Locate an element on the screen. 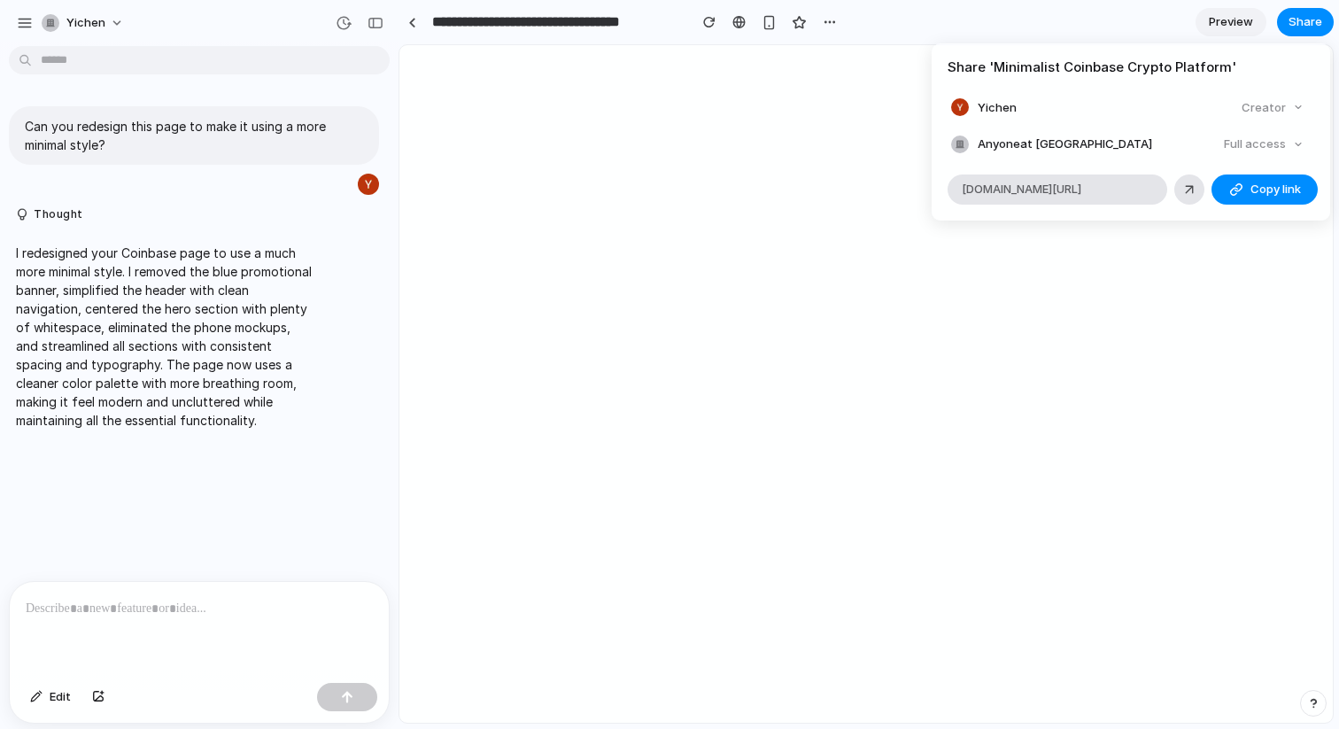  h4: Share ' Minimalist Coinbase Crypto Platform ' is located at coordinates (1131, 67).